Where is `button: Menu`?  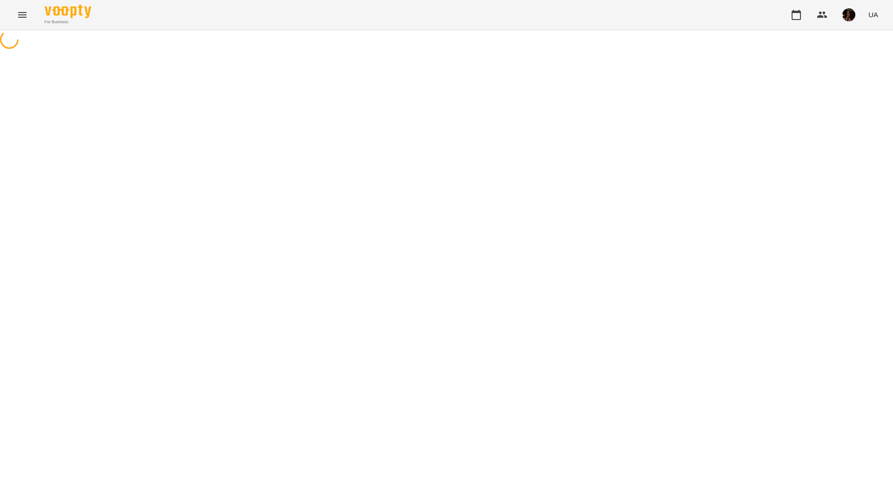
button: Menu is located at coordinates (22, 15).